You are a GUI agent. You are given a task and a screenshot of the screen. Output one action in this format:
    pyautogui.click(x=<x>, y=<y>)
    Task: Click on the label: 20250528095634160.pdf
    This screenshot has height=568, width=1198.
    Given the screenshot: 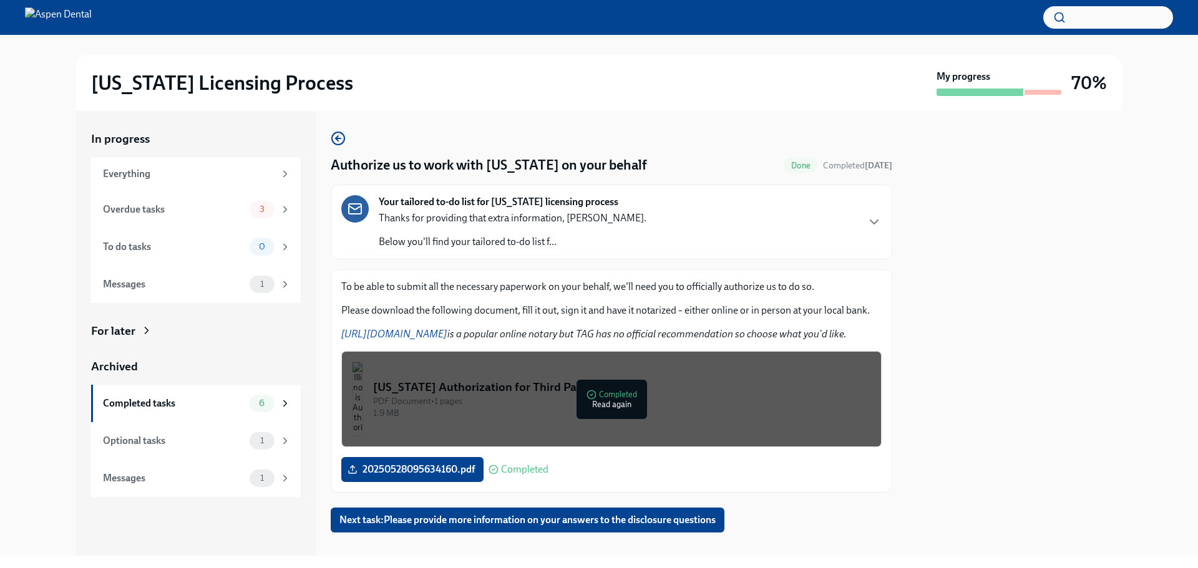 What is the action you would take?
    pyautogui.click(x=412, y=470)
    